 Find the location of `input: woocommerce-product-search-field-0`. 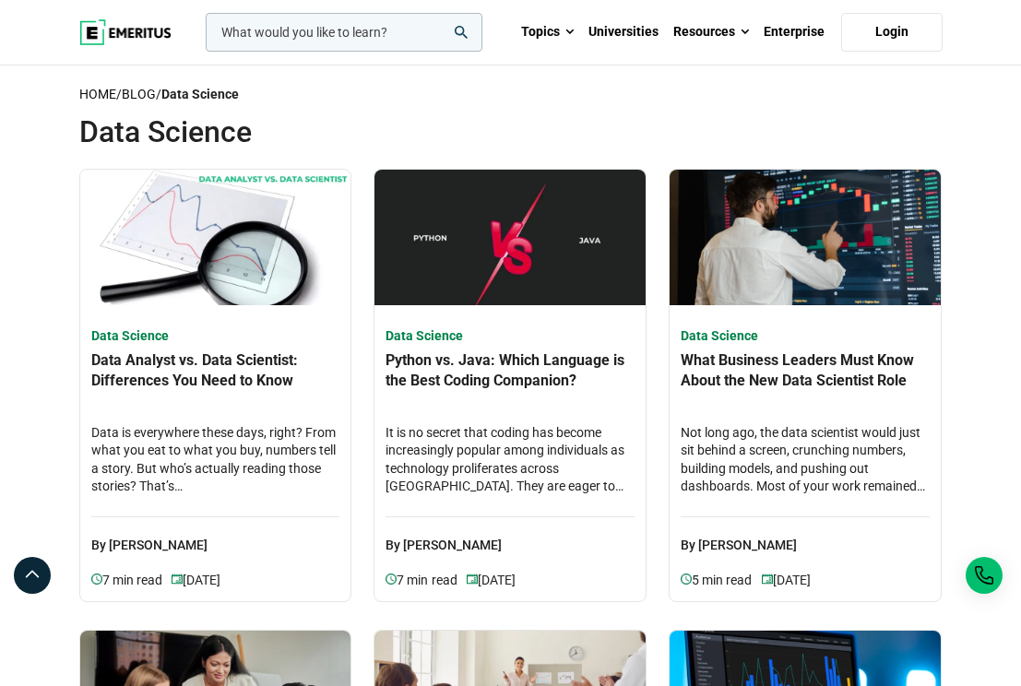

input: woocommerce-product-search-field-0 is located at coordinates (344, 32).